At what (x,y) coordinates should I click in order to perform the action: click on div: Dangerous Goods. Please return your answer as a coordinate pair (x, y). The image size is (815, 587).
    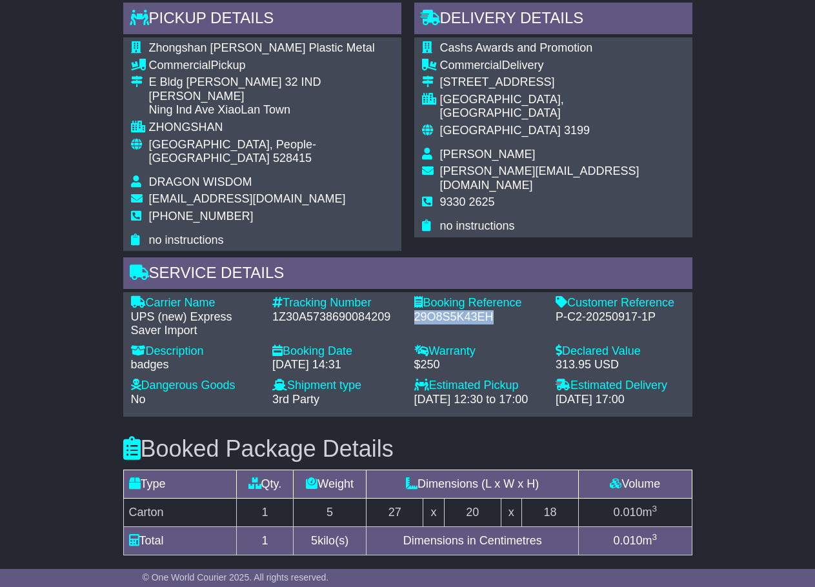
    Looking at the image, I should click on (195, 386).